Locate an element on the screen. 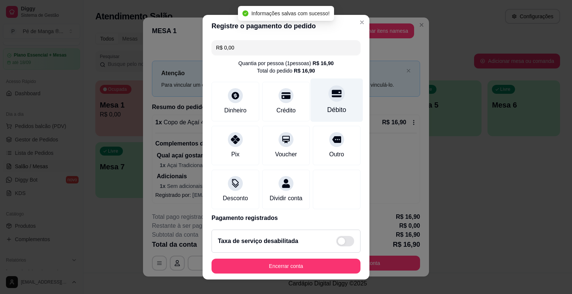 The width and height of the screenshot is (572, 294). input: Ex.: hambúrguer de cordeiro is located at coordinates (286, 48).